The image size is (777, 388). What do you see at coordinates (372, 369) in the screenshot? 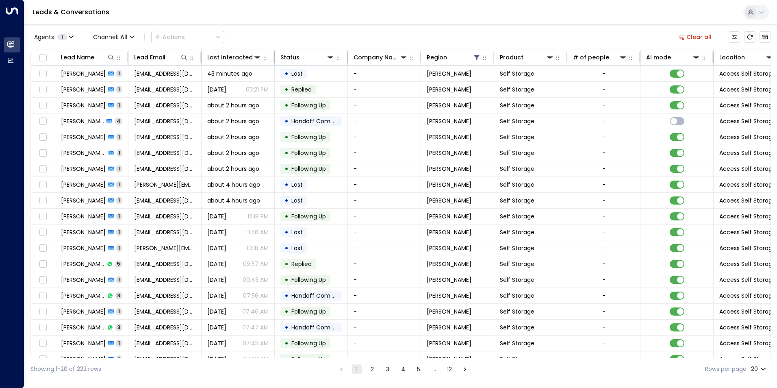
I see `button: Go to page 2` at bounding box center [372, 369].